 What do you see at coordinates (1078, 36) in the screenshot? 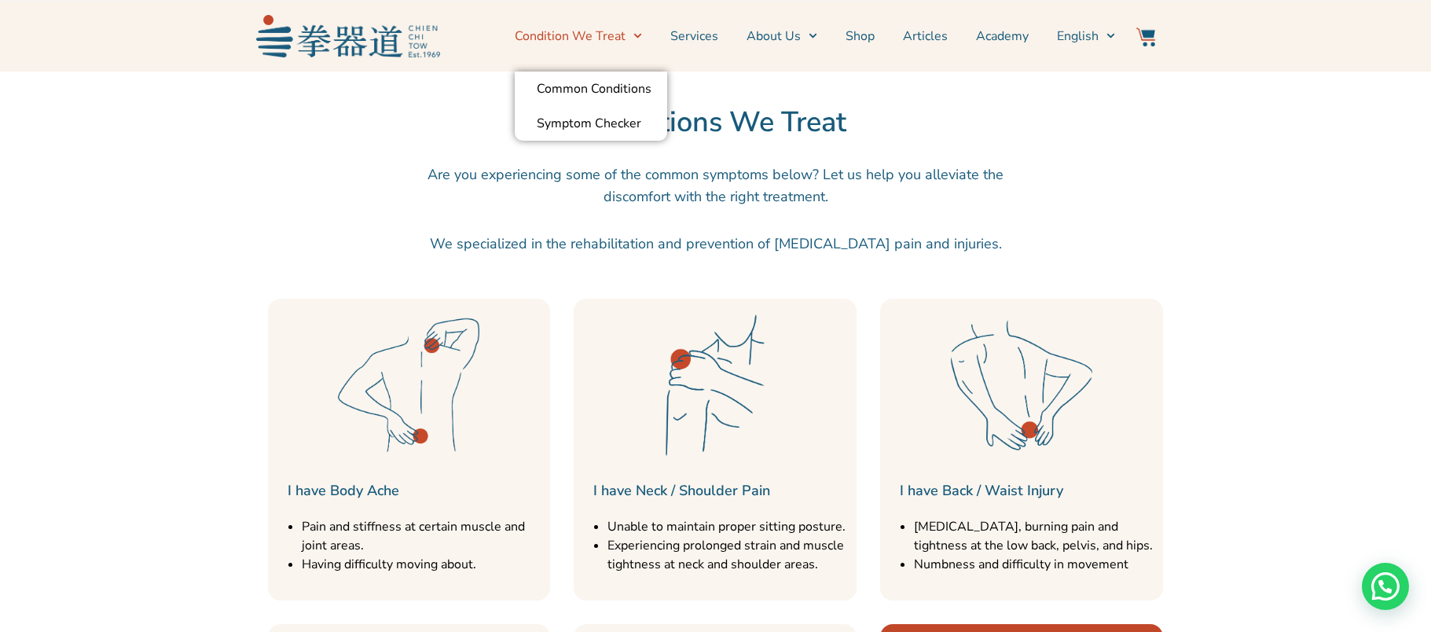
I see `span: English` at bounding box center [1078, 36].